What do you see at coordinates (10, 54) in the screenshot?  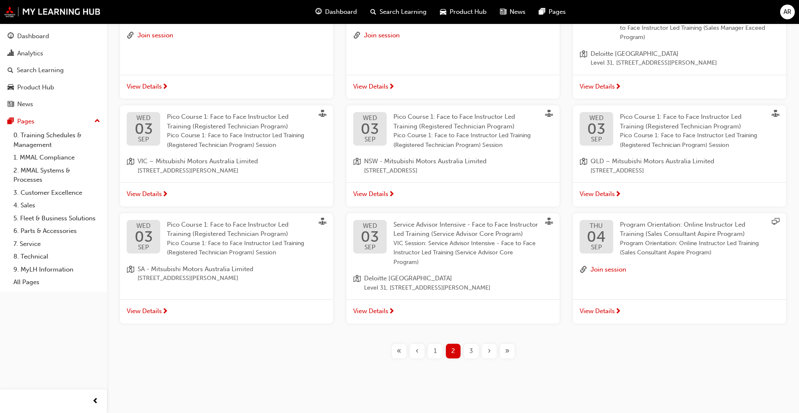 I see `span: chart-icon` at bounding box center [10, 54].